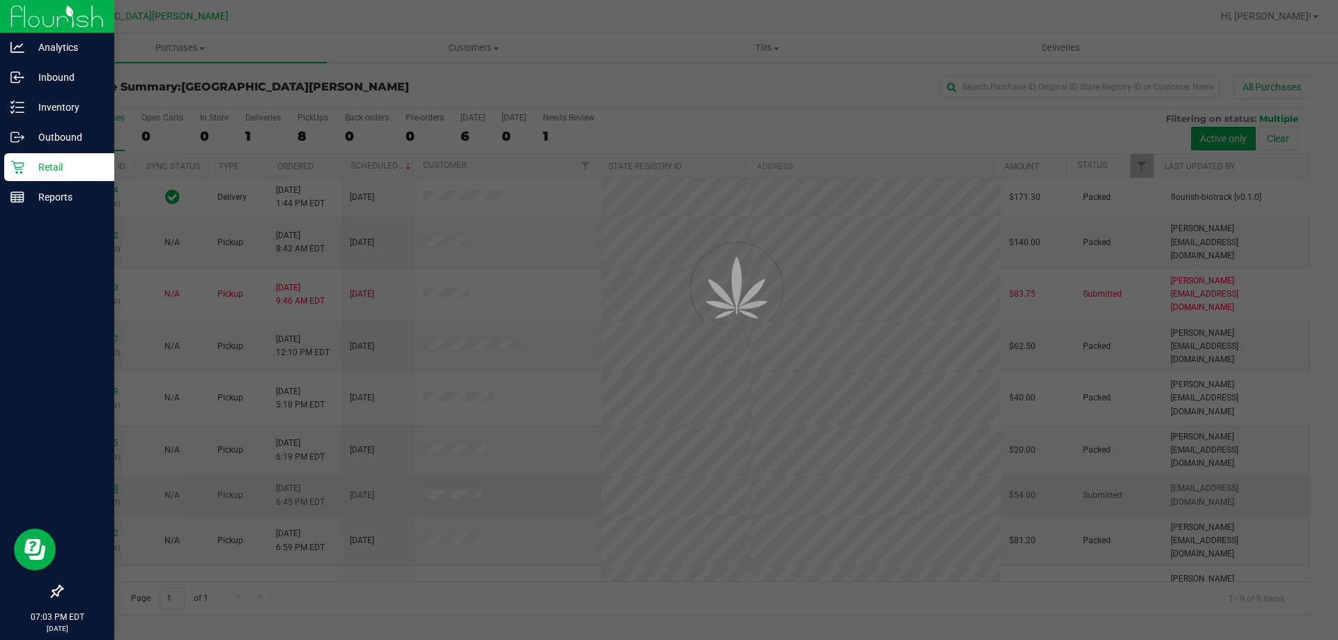  Describe the element at coordinates (66, 107) in the screenshot. I see `p: Inventory` at that location.